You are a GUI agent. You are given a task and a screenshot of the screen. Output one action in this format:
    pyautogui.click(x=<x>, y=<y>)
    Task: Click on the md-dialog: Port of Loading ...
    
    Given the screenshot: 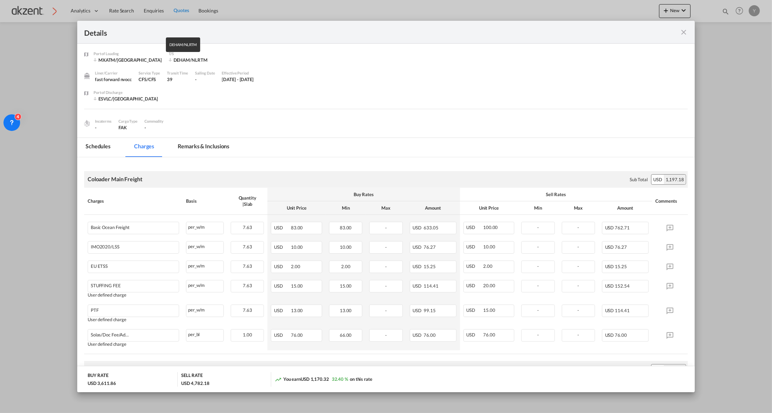 What is the action you would take?
    pyautogui.click(x=386, y=206)
    